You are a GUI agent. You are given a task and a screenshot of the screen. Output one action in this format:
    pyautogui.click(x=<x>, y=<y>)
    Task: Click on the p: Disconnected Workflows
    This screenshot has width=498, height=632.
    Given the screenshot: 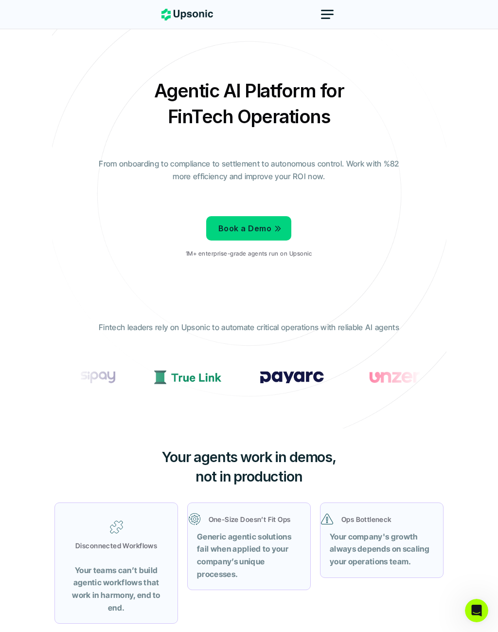 What is the action you would take?
    pyautogui.click(x=116, y=545)
    